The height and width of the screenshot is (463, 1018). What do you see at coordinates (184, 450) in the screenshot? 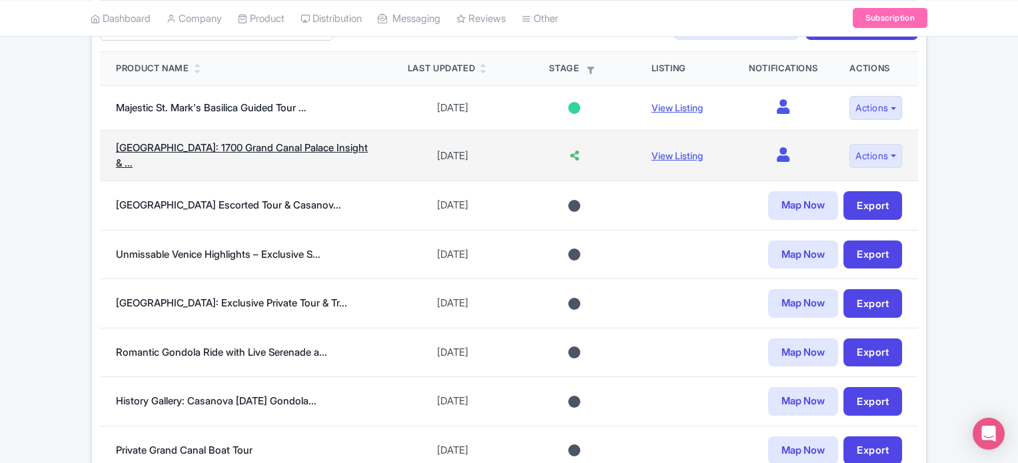
I see `a: Private Grand Canal Boat Tour` at bounding box center [184, 450].